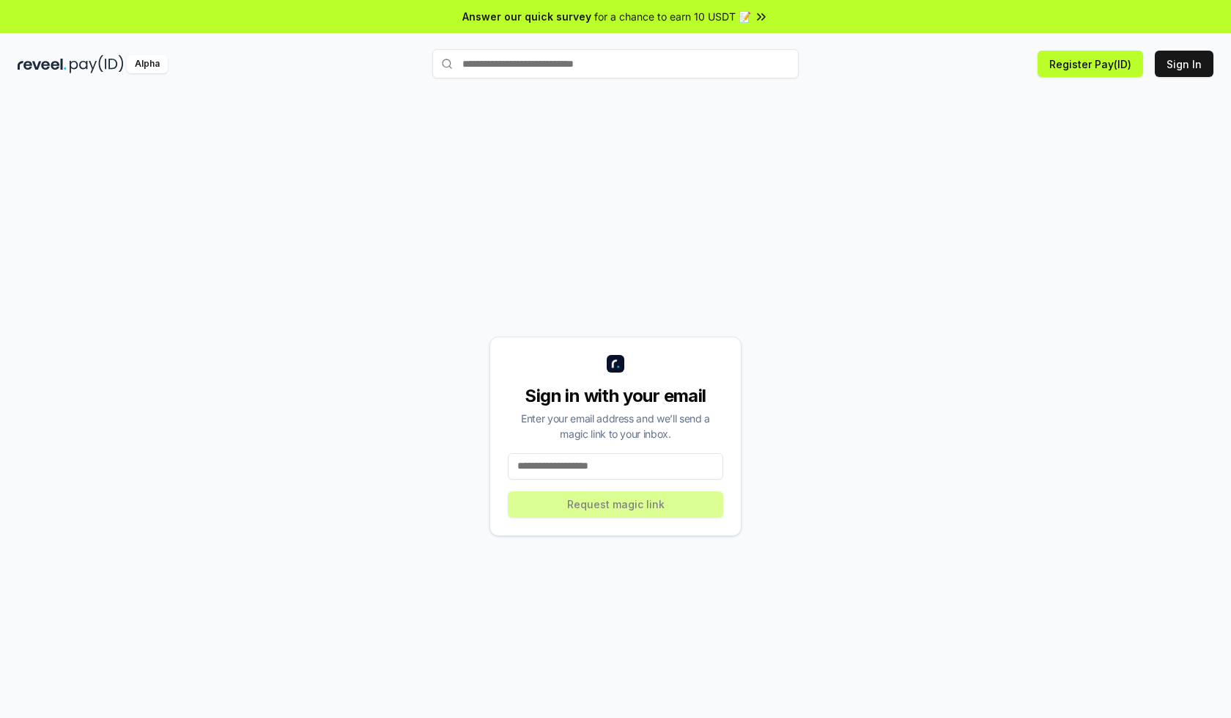 The width and height of the screenshot is (1231, 718). I want to click on span: for a chance to earn 10 USDT 📝, so click(673, 16).